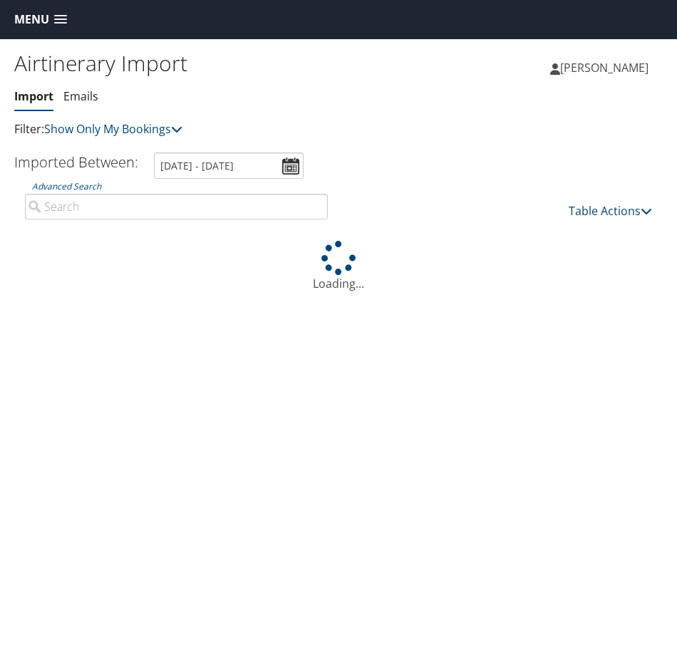 The height and width of the screenshot is (654, 677). What do you see at coordinates (610, 211) in the screenshot?
I see `a: Table Actions` at bounding box center [610, 211].